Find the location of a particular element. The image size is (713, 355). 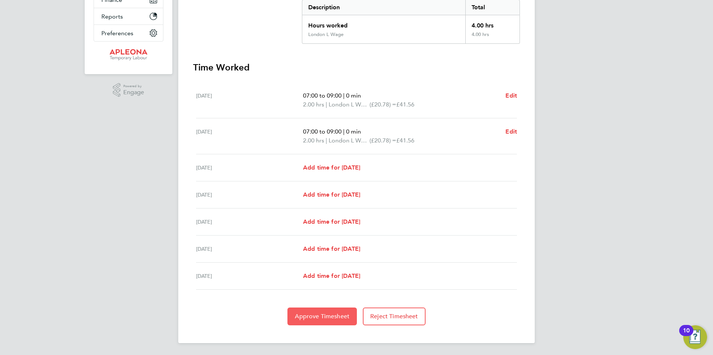

a: Go to home page is located at coordinates (129, 55).